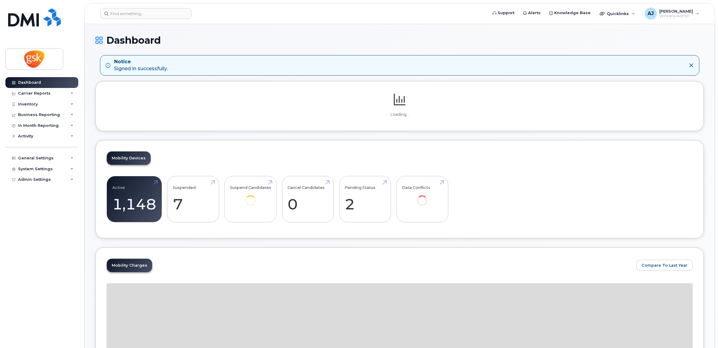 The width and height of the screenshot is (718, 348). What do you see at coordinates (399, 40) in the screenshot?
I see `h1: Dashboard` at bounding box center [399, 40].